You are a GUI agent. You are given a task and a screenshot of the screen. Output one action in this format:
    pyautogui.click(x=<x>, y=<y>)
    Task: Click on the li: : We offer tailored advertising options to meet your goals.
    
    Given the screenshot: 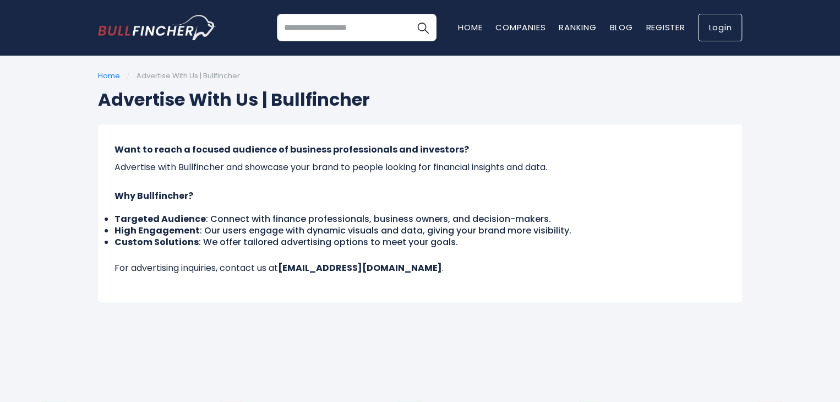 What is the action you would take?
    pyautogui.click(x=420, y=242)
    